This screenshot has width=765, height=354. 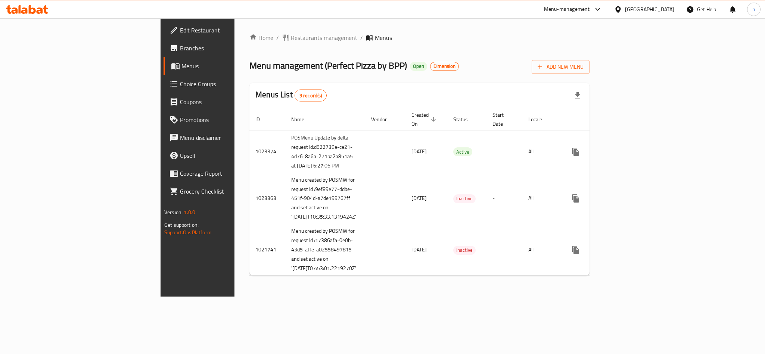 I want to click on a: Restaurants management, so click(x=320, y=38).